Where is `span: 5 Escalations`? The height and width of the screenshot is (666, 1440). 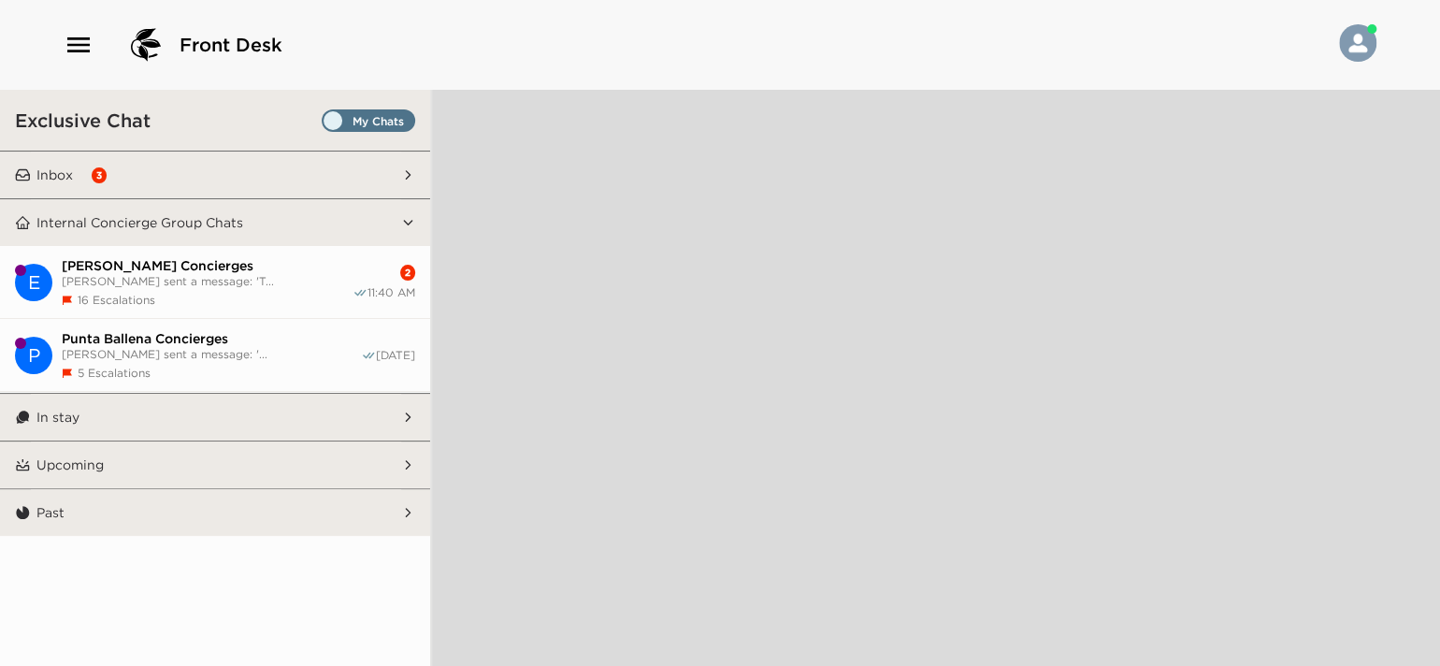 span: 5 Escalations is located at coordinates (114, 372).